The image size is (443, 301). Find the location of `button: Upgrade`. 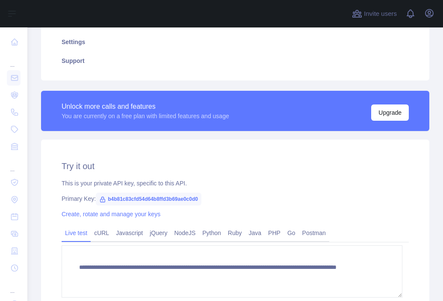

button: Upgrade is located at coordinates (390, 113).